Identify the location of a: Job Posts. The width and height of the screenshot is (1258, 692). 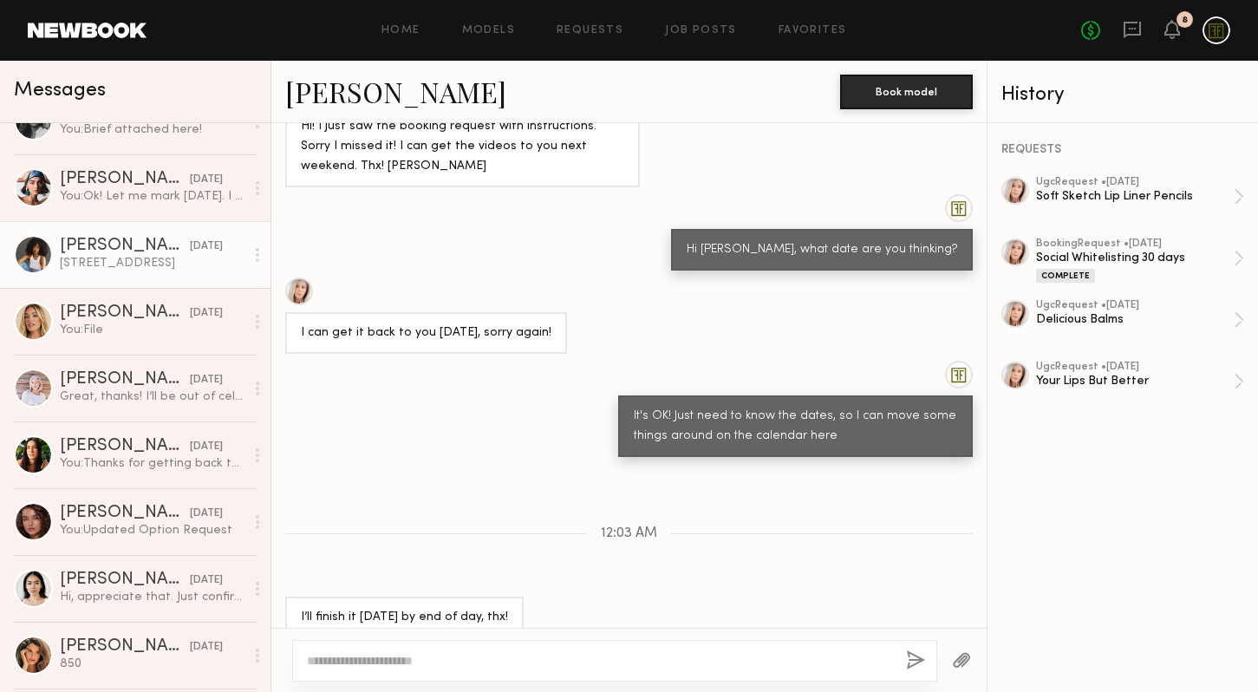
(700, 30).